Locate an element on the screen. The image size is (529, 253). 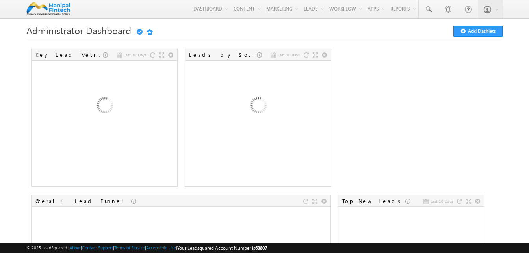
a: Acceptable Use is located at coordinates (161, 247).